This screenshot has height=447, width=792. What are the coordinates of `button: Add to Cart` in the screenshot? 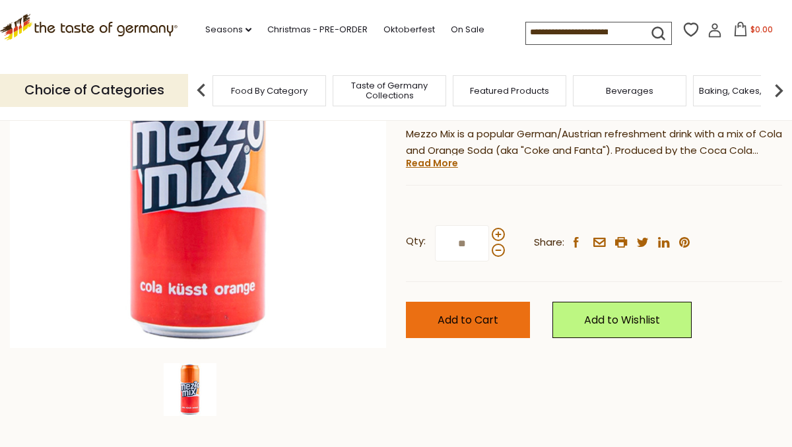 It's located at (468, 319).